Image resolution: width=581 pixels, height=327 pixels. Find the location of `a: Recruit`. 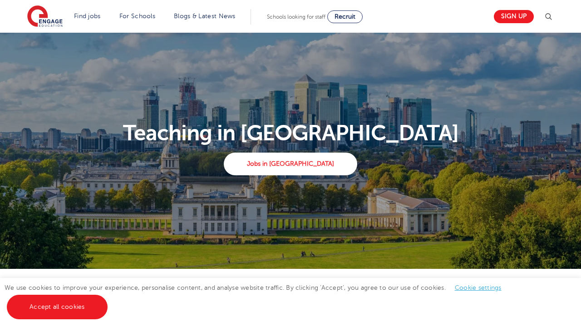

a: Recruit is located at coordinates (345, 17).